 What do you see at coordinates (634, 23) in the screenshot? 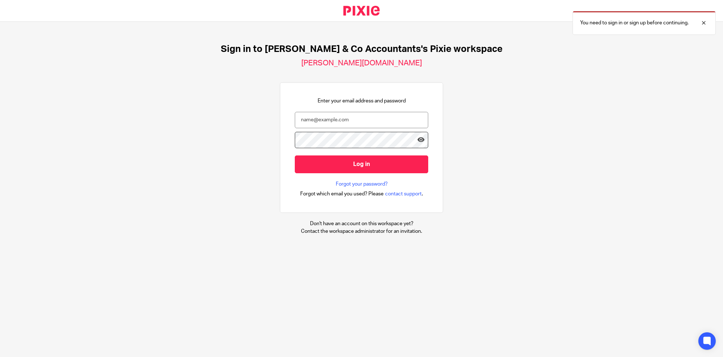
I see `p: You need to sign in or sign up before continuing.` at bounding box center [634, 23].